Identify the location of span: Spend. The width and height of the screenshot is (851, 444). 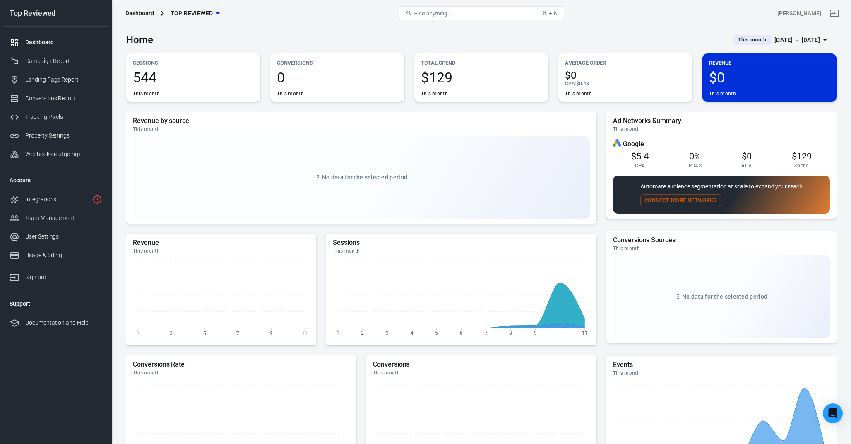
(802, 166).